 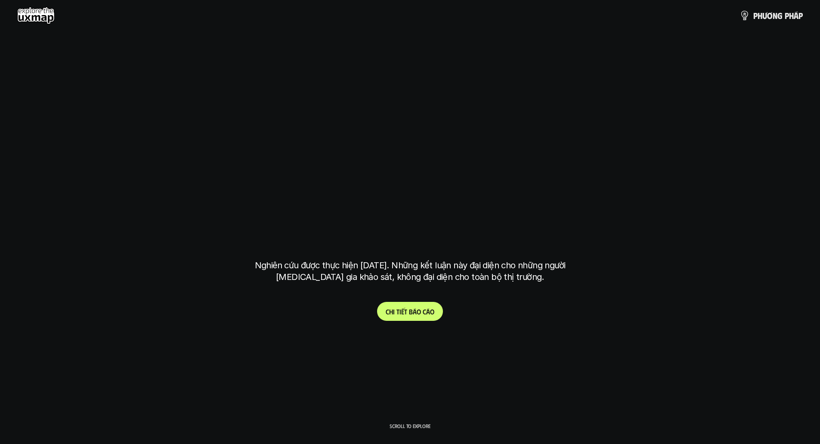 I want to click on span: ư, so click(x=765, y=16).